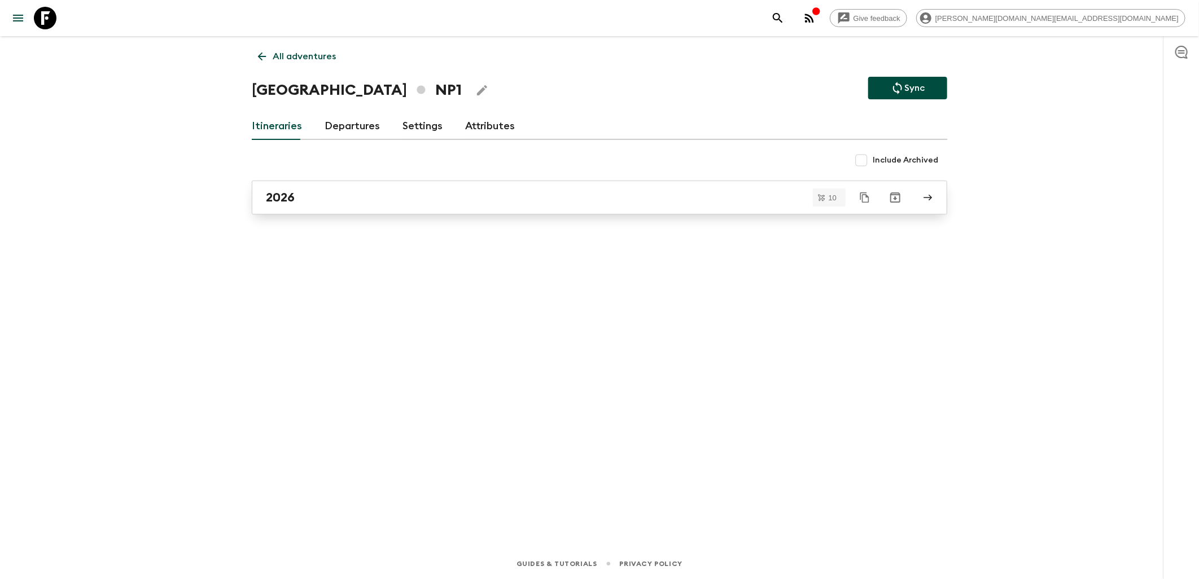  I want to click on h2: 2026, so click(280, 198).